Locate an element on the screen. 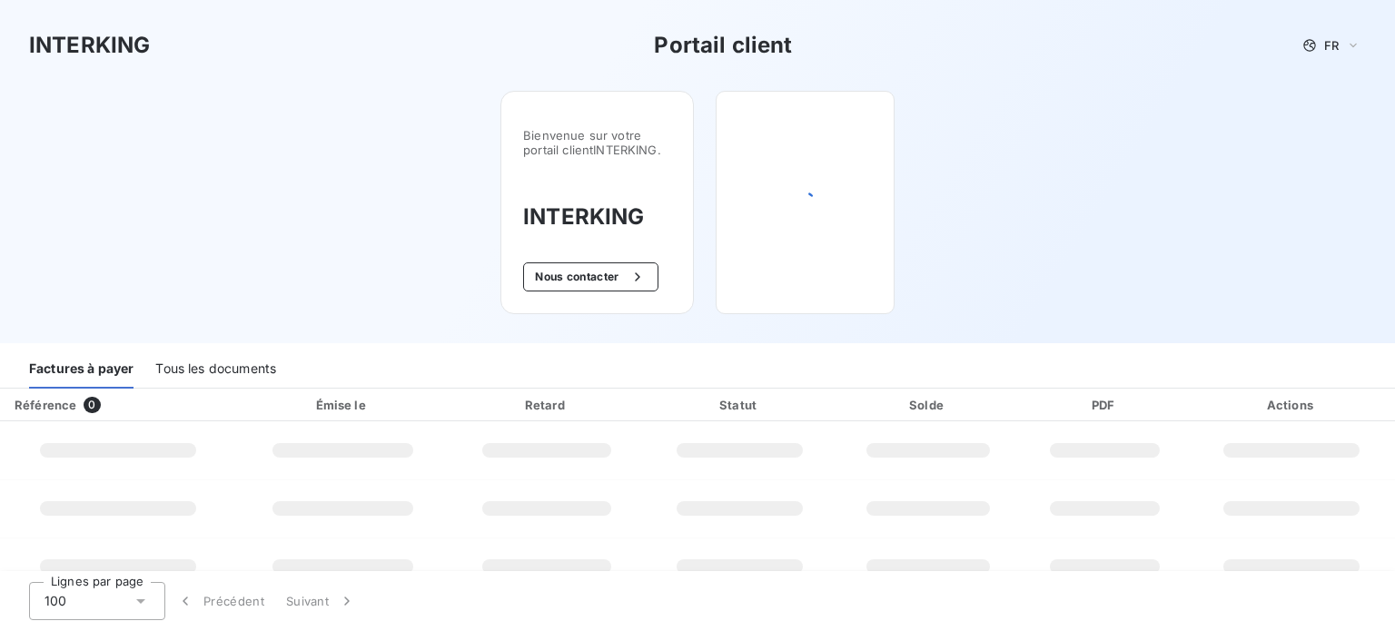  div: Actions is located at coordinates (1291, 405).